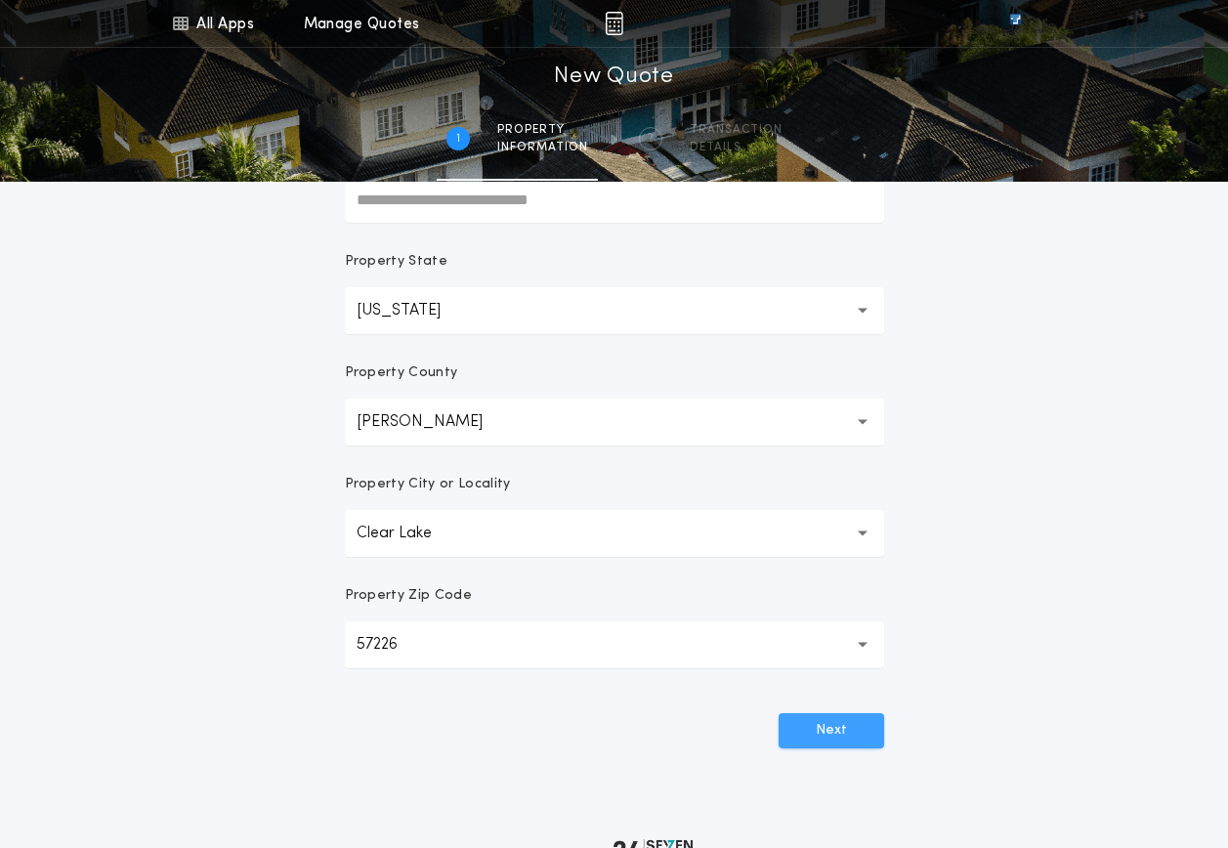 Image resolution: width=1228 pixels, height=848 pixels. What do you see at coordinates (408, 596) in the screenshot?
I see `p: Property Zip Code` at bounding box center [408, 596].